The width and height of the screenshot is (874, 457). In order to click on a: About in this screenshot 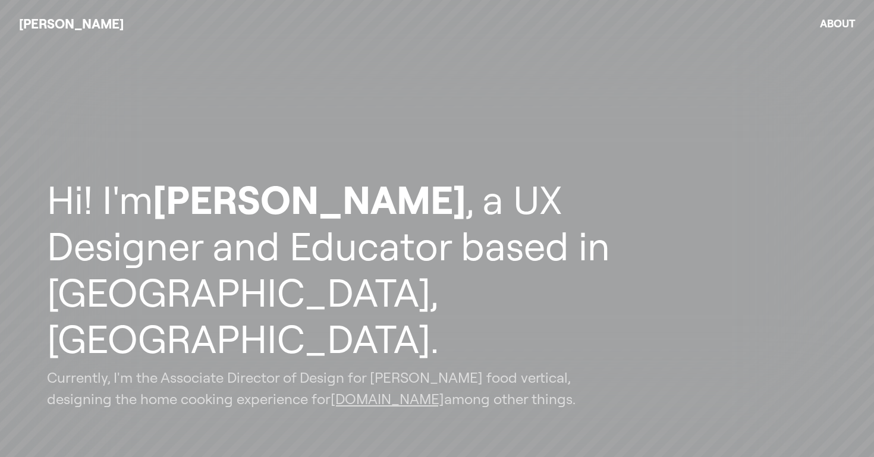, I will do `click(837, 23)`.